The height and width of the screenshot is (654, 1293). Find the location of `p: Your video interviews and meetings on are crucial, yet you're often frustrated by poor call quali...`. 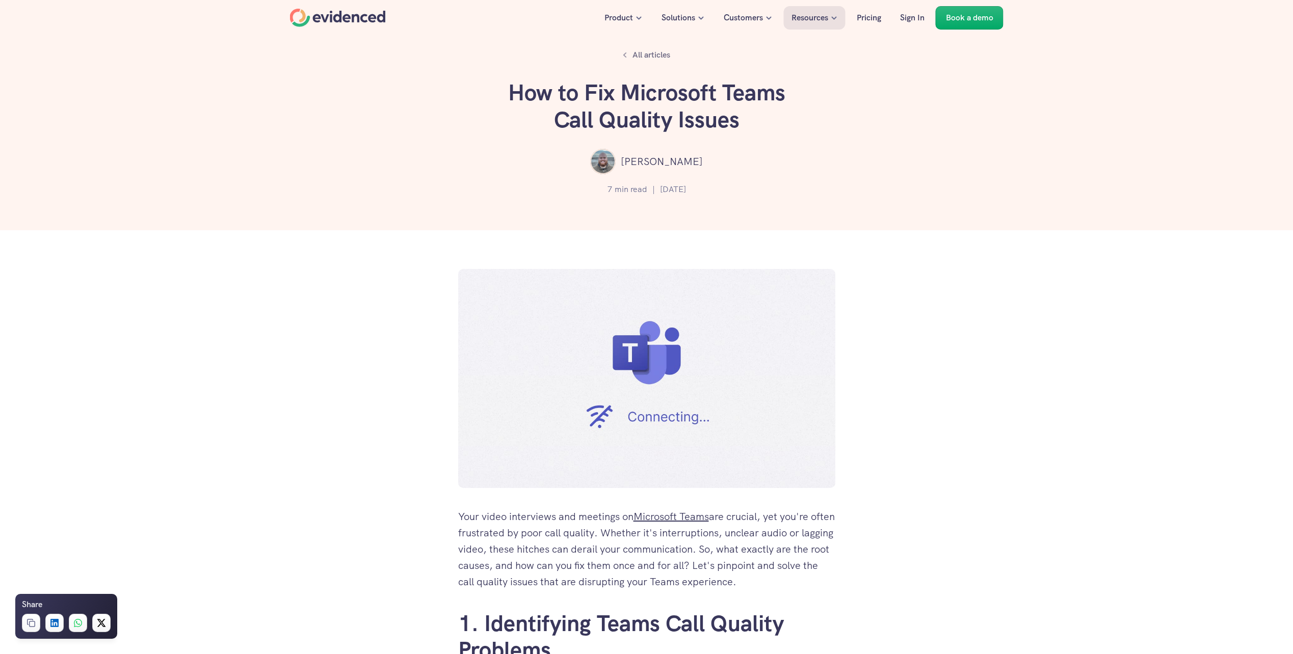

p: Your video interviews and meetings on are crucial, yet you're often frustrated by poor call quali... is located at coordinates (647, 549).